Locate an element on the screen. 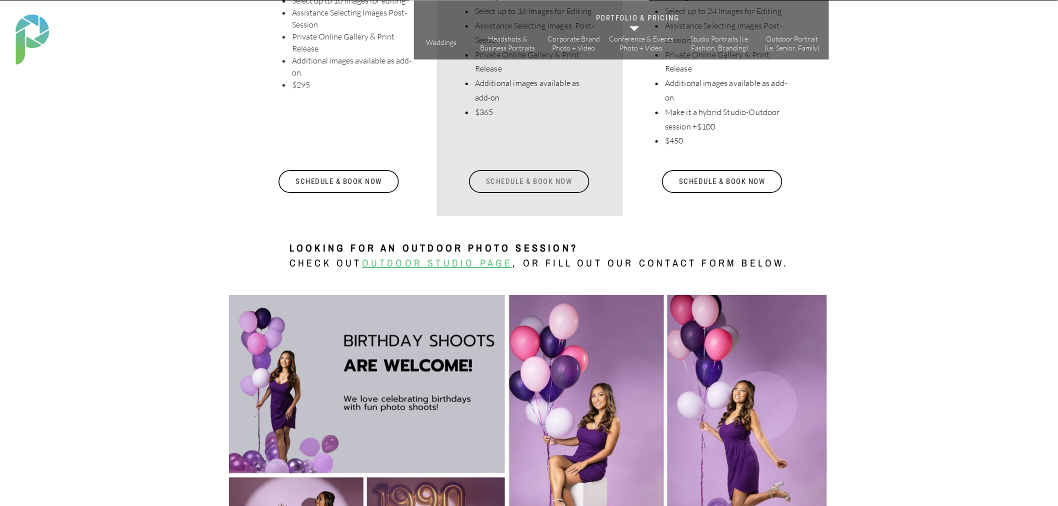 The height and width of the screenshot is (506, 1058). a: ABOUT US is located at coordinates (715, 18).